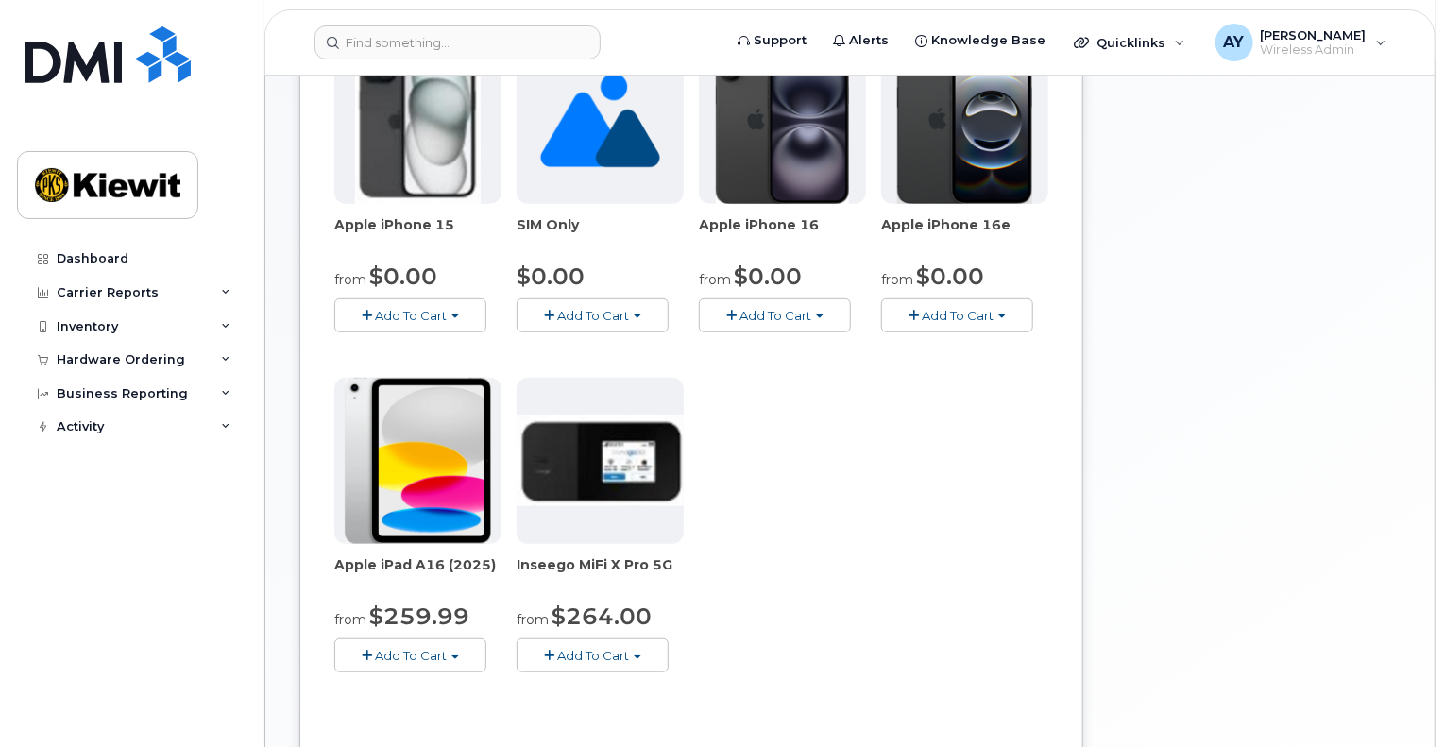 The image size is (1445, 747). Describe the element at coordinates (600, 234) in the screenshot. I see `div: SIM Only` at that location.